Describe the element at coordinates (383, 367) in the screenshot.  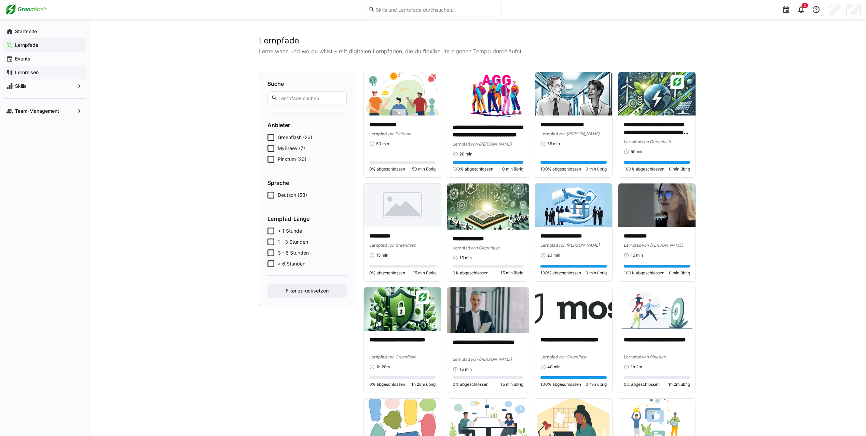
I see `span: 1h 28m` at that location.